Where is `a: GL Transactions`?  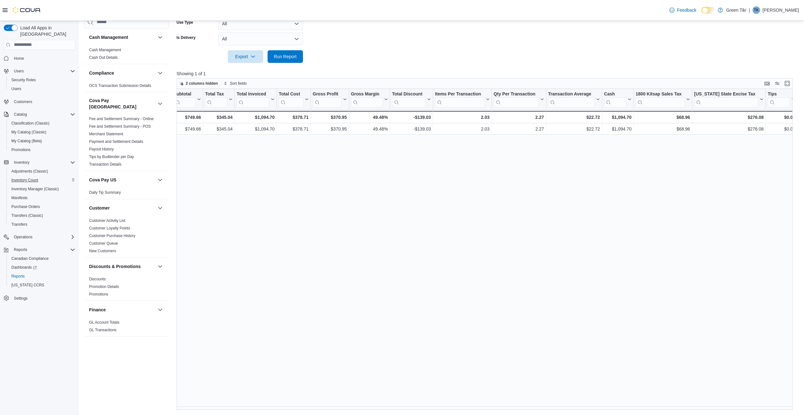
a: GL Transactions is located at coordinates (103, 330).